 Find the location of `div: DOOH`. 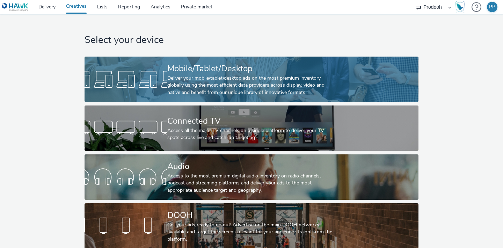

div: DOOH is located at coordinates (250, 215).